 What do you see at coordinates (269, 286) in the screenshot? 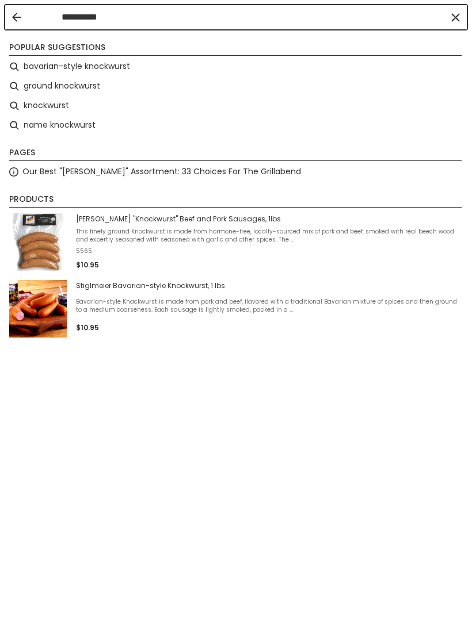
I see `span: Stiglmeier Bavarian-style Knockwurst, 1 lbs.` at bounding box center [269, 286].